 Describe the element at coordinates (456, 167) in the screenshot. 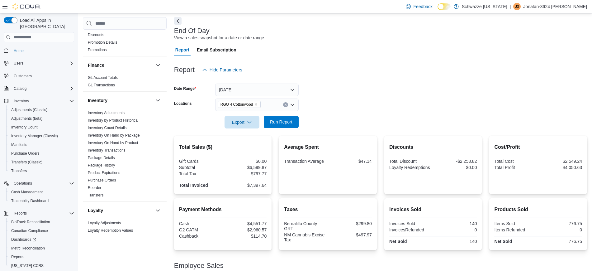

I see `div: $0.00` at that location.